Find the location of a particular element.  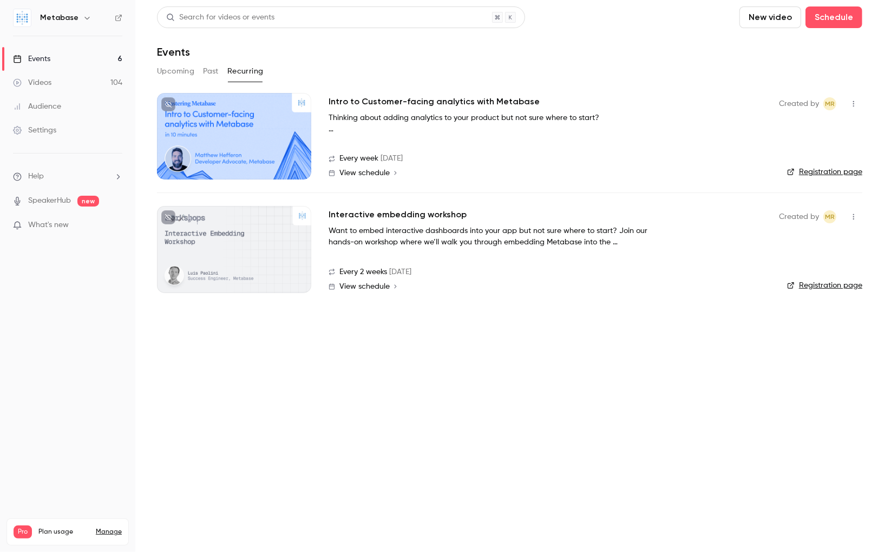

p: Want to embed interactive dashboards into your app but not sure where to start? Join our hands-on... is located at coordinates (491, 237).